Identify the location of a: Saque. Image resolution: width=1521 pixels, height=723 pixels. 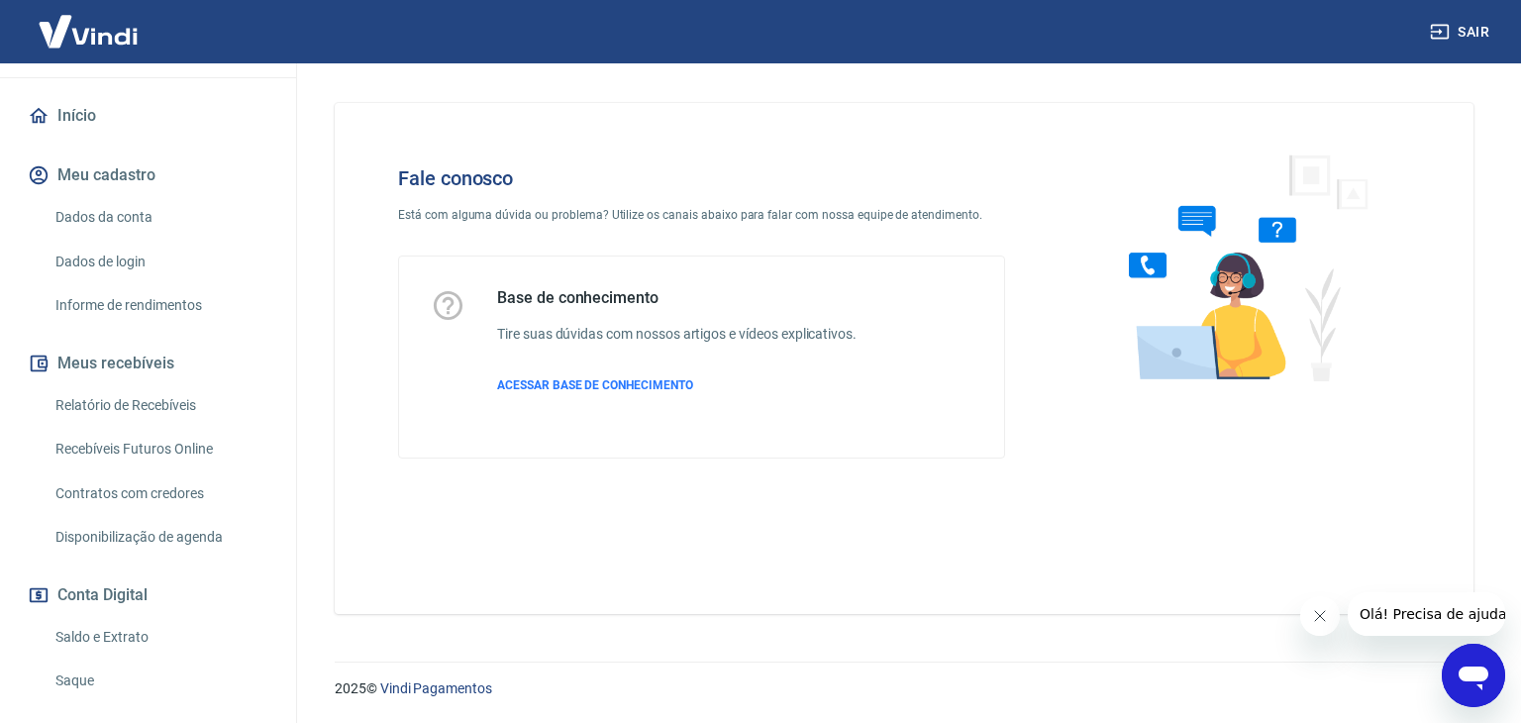
(159, 680).